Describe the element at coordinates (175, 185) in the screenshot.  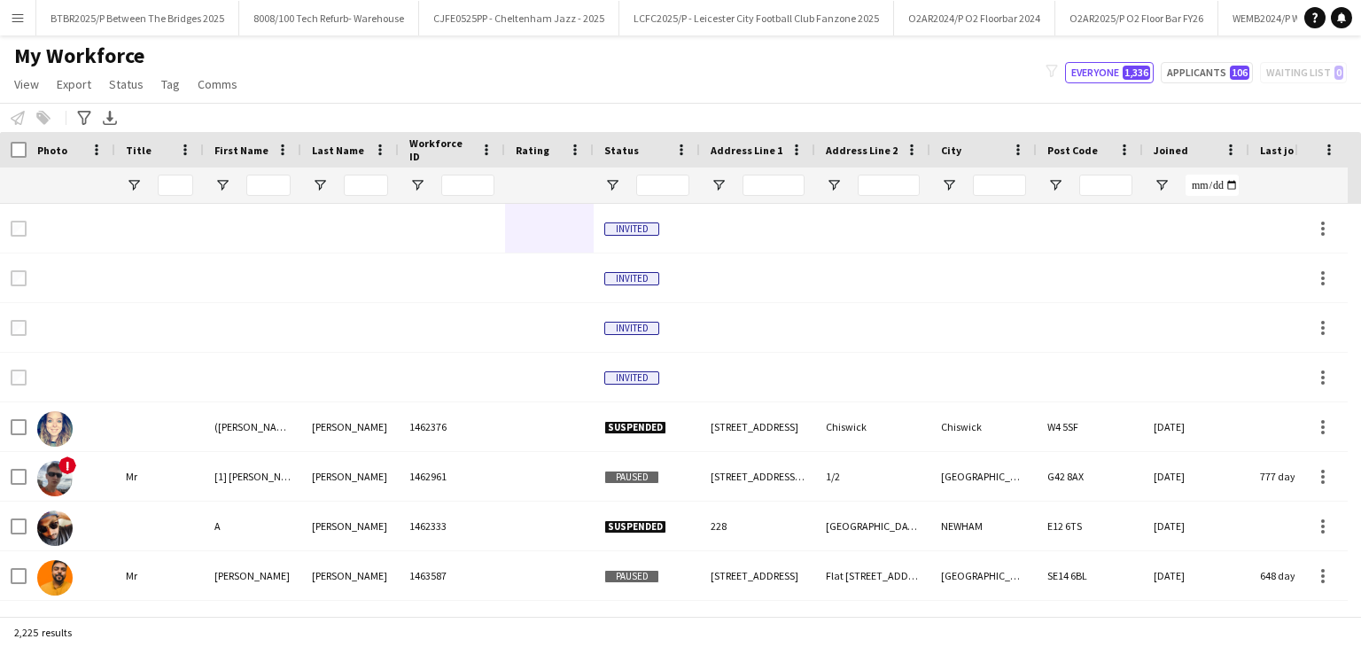
I see `input: Title Filter Input` at that location.